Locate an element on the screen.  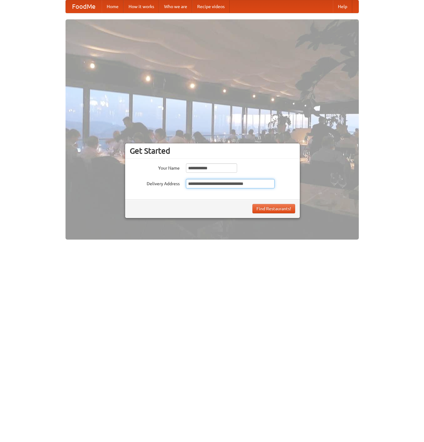
a: Help is located at coordinates (343, 7).